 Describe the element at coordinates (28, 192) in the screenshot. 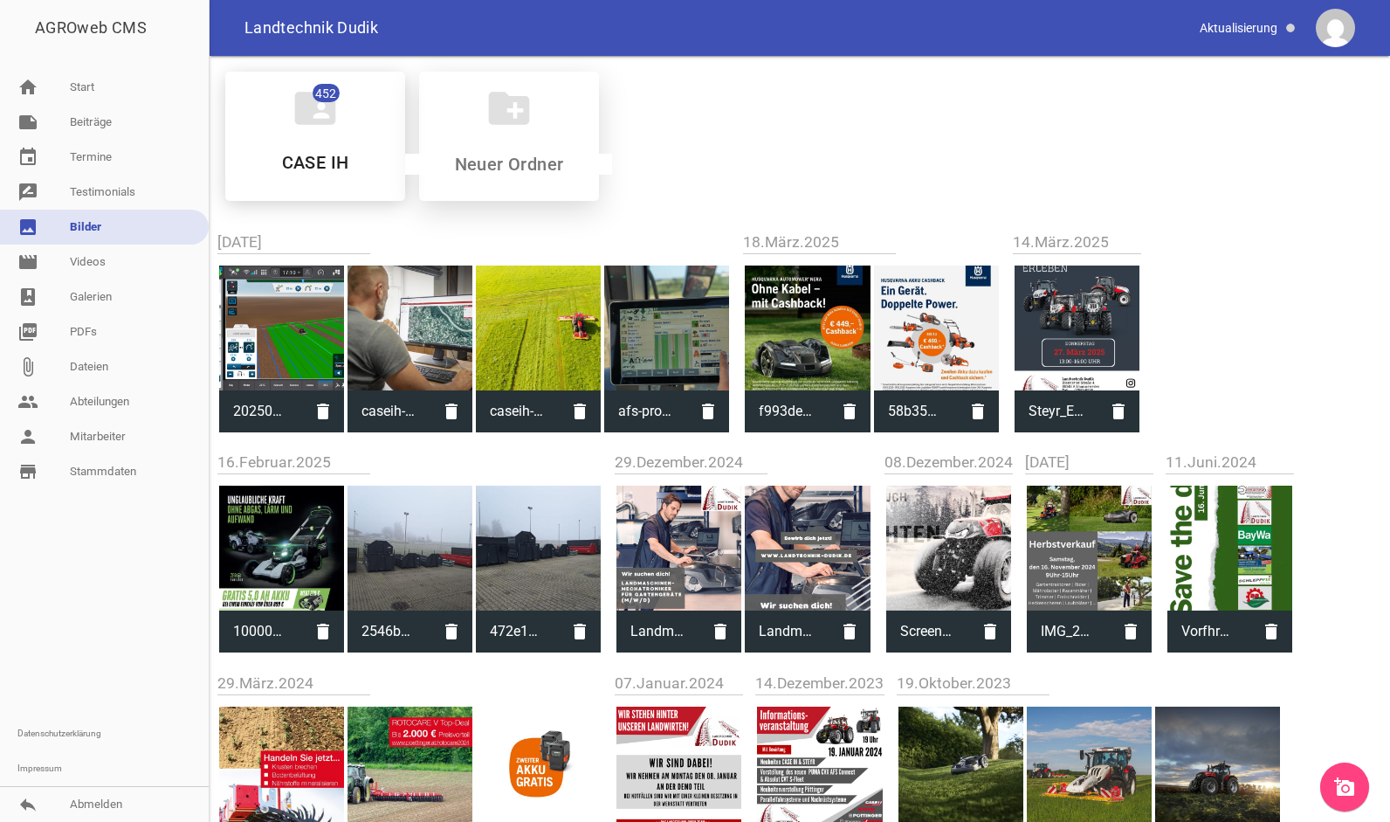

I see `i: rate_review` at that location.